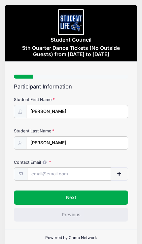 This screenshot has height=244, width=142. What do you see at coordinates (71, 87) in the screenshot?
I see `h2: Participant Information` at bounding box center [71, 87].